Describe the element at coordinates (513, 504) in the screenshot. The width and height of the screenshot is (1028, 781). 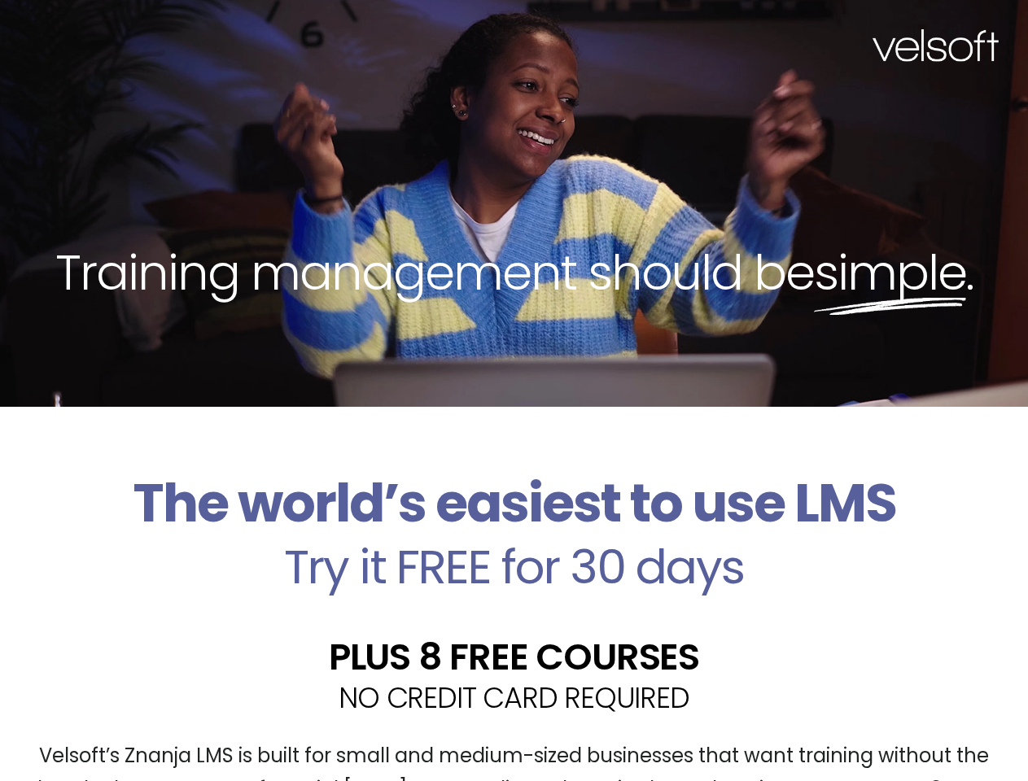
I see `h2: The world’s easiest to use LMS` at that location.